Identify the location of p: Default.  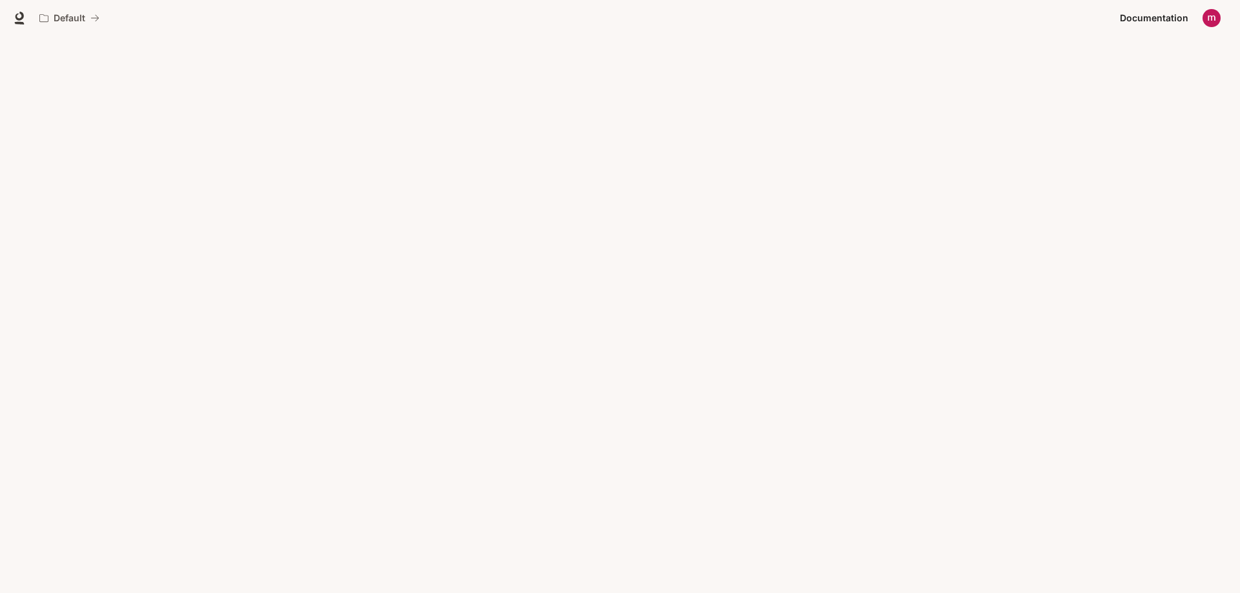
(69, 18).